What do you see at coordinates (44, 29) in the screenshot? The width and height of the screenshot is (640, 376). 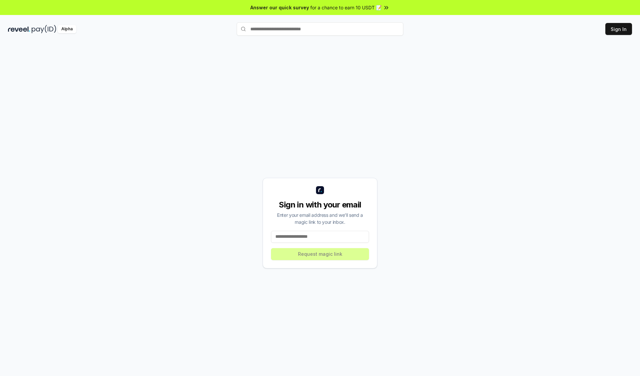 I see `img: pay_id` at bounding box center [44, 29].